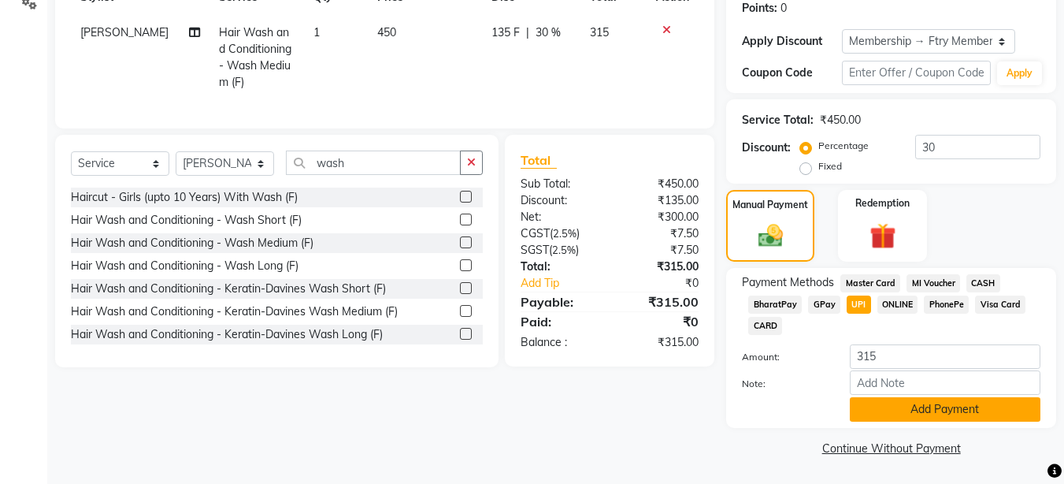 This screenshot has width=1064, height=484. What do you see at coordinates (234, 311) in the screenshot?
I see `div: Hair Wash and Conditioning - Keratin-Davines Wash Medium (F)` at bounding box center [234, 311].